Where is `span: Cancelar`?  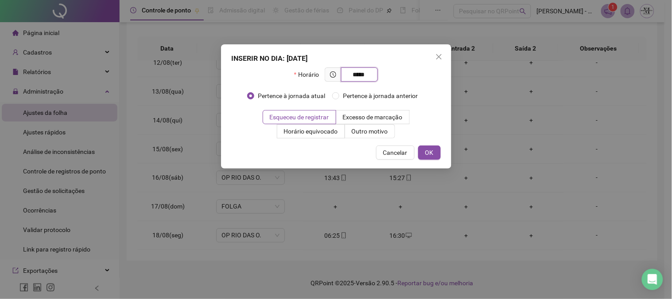
span: Cancelar is located at coordinates (395, 152).